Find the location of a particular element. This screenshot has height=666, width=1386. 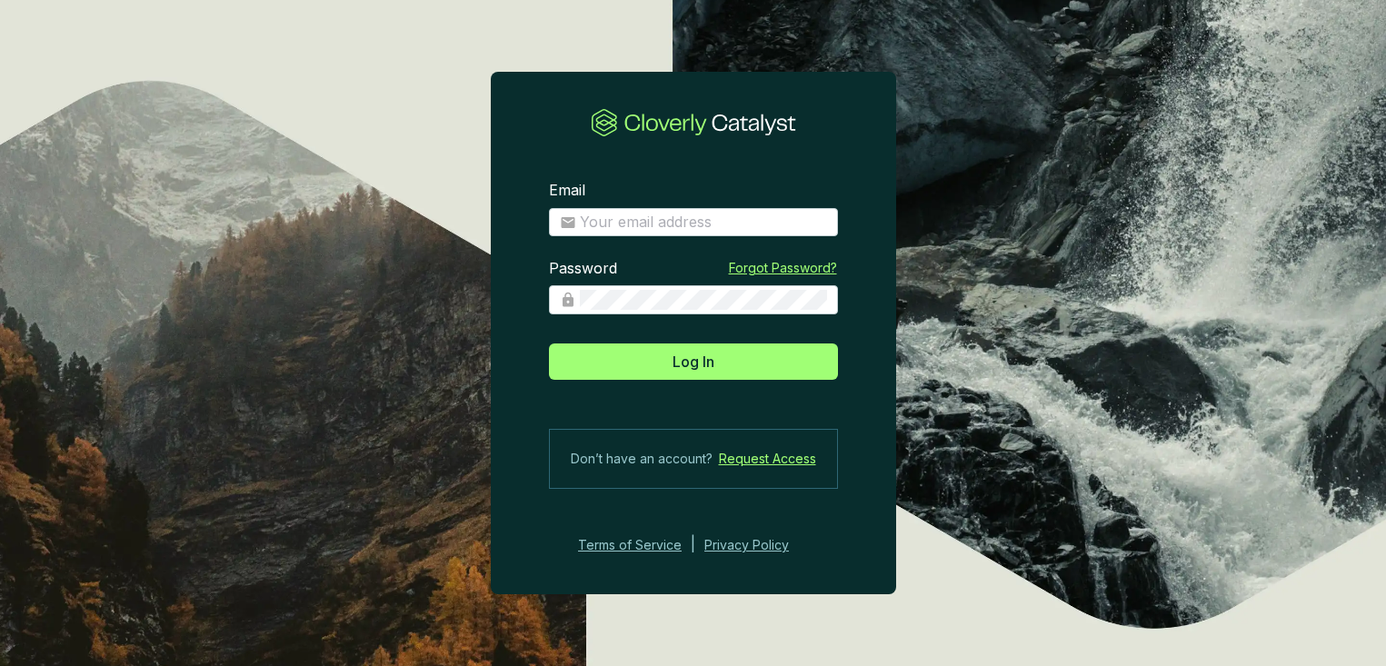

a: Request Access is located at coordinates (767, 459).